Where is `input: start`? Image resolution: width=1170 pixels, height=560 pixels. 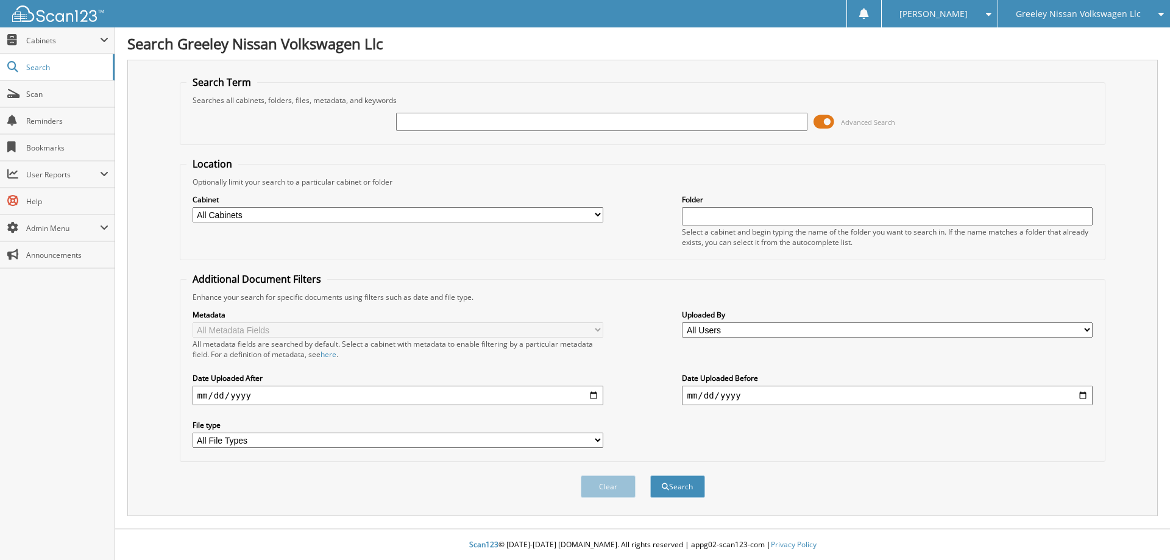 input: start is located at coordinates (398, 396).